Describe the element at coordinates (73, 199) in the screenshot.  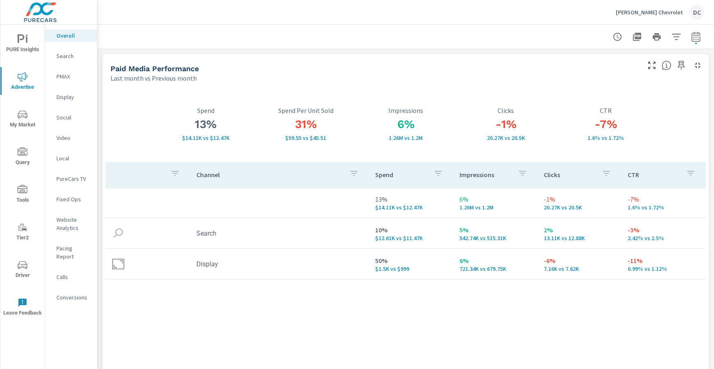
I see `p: Fixed Ops` at that location.